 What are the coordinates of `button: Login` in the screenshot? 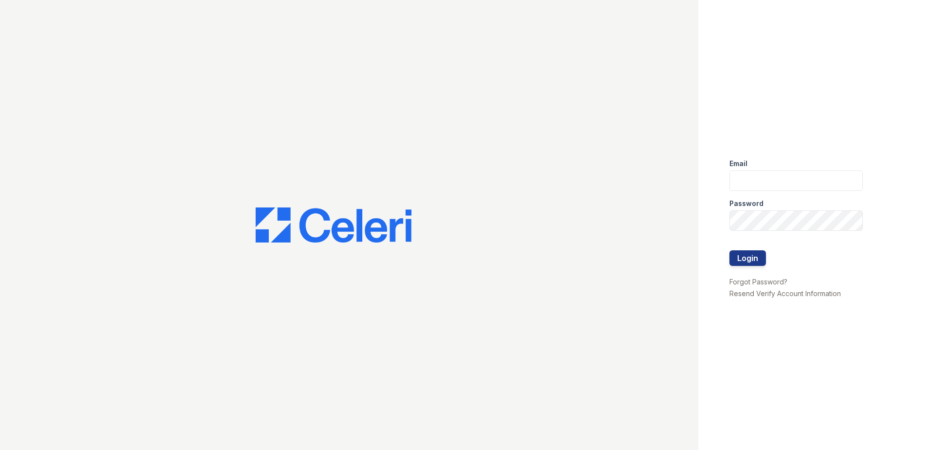 It's located at (747, 258).